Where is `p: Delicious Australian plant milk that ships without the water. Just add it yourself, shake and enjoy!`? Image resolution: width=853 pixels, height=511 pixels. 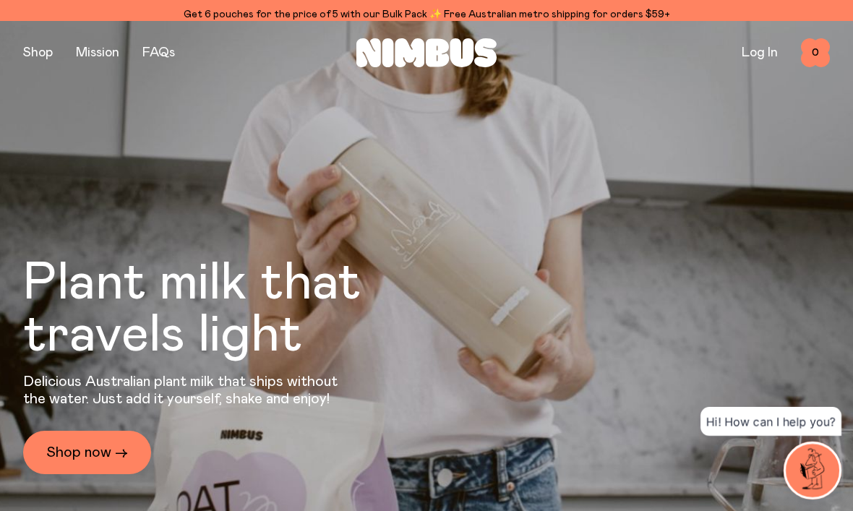 p: Delicious Australian plant milk that ships without the water. Just add it yourself, shake and enjoy! is located at coordinates (185, 390).